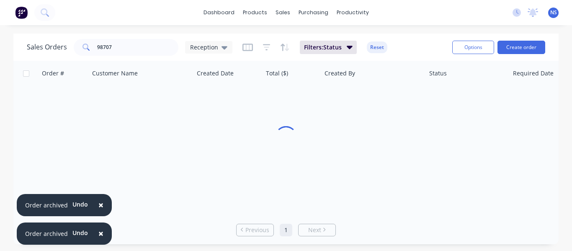  I want to click on div: Created Date, so click(215, 73).